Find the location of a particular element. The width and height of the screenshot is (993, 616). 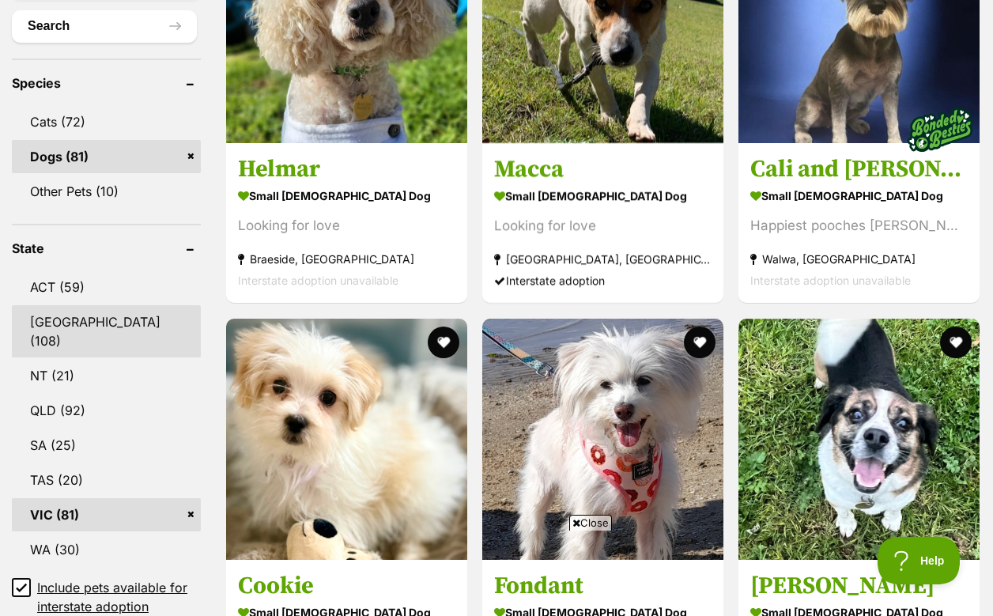

div: Interstate adoption is located at coordinates (603, 281).